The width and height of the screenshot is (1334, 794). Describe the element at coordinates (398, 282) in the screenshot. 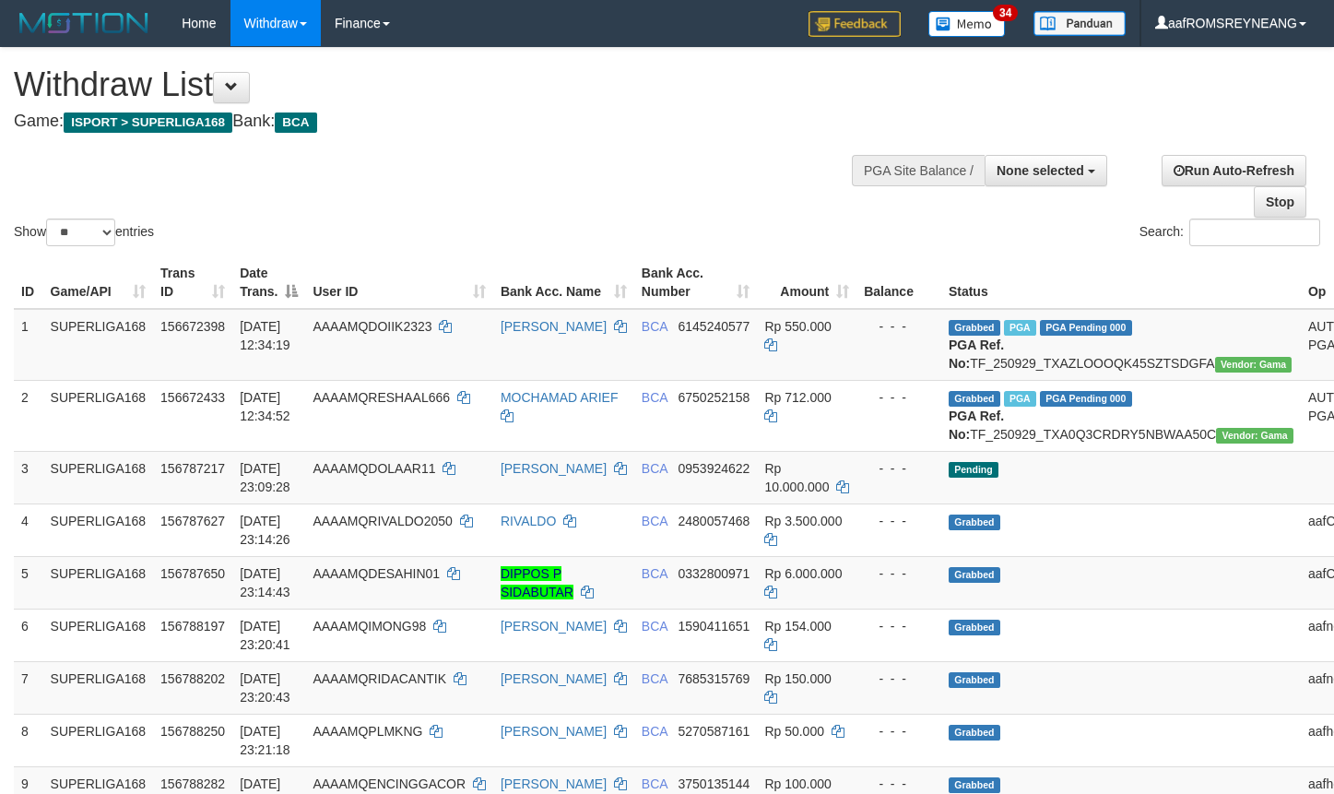

I see `th: User ID: activate to sort column ascending` at that location.